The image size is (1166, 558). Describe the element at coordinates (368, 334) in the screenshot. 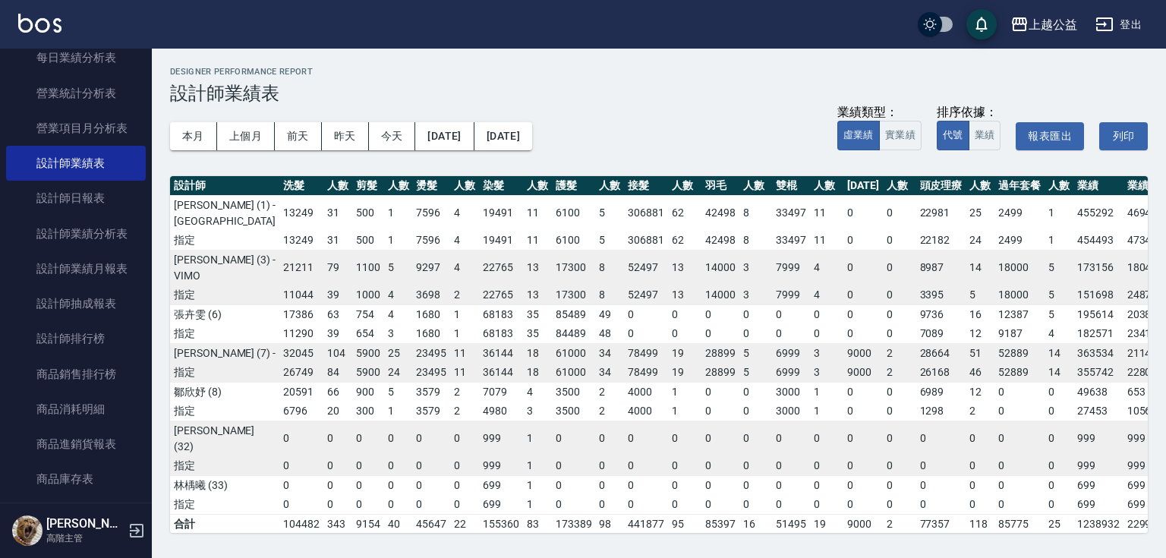

I see `td: 654` at that location.